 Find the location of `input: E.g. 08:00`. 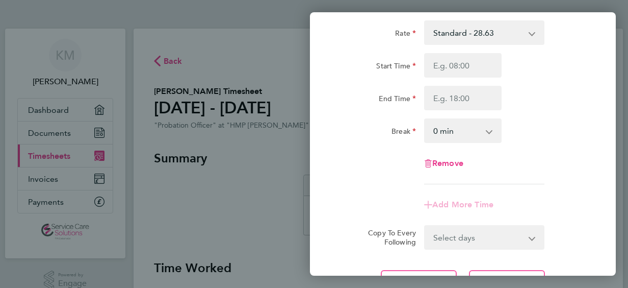

input: E.g. 08:00 is located at coordinates (463, 65).